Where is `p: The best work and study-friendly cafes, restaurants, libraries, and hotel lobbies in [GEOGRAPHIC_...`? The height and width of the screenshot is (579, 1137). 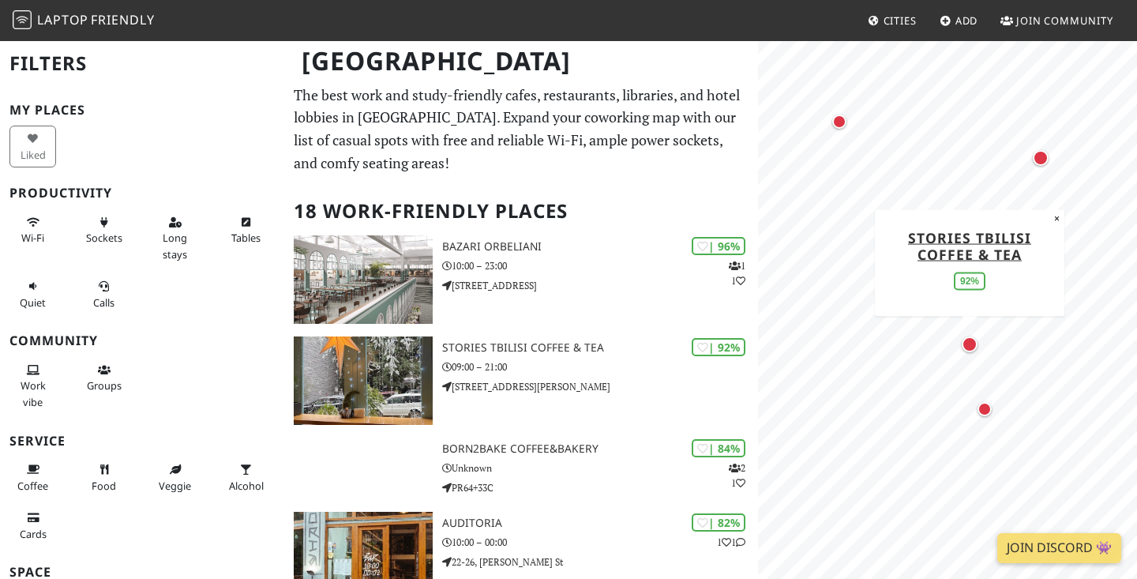 p: The best work and study-friendly cafes, restaurants, libraries, and hotel lobbies in [GEOGRAPHIC_... is located at coordinates (521, 129).